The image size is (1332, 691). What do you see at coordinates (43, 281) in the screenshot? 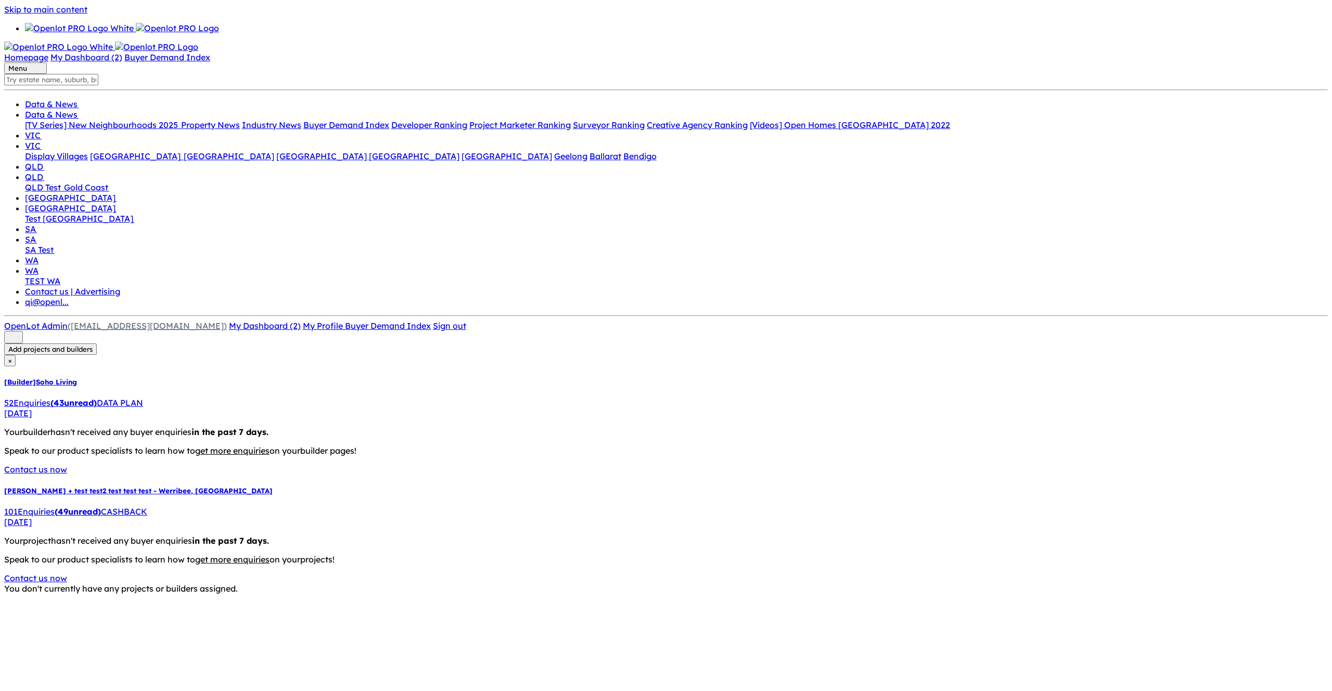
I see `a: TEST WA` at bounding box center [43, 281].